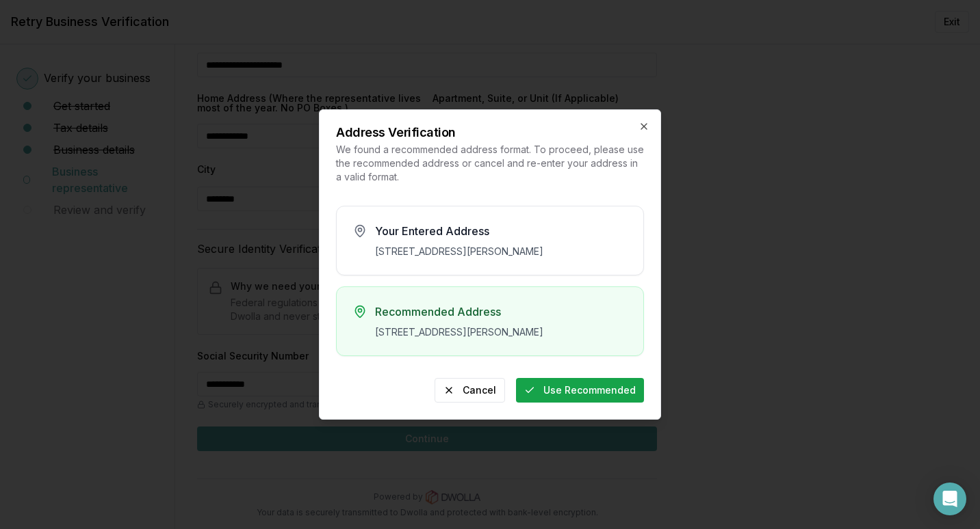  What do you see at coordinates (501, 312) in the screenshot?
I see `h3: Recommended Address` at bounding box center [501, 312].